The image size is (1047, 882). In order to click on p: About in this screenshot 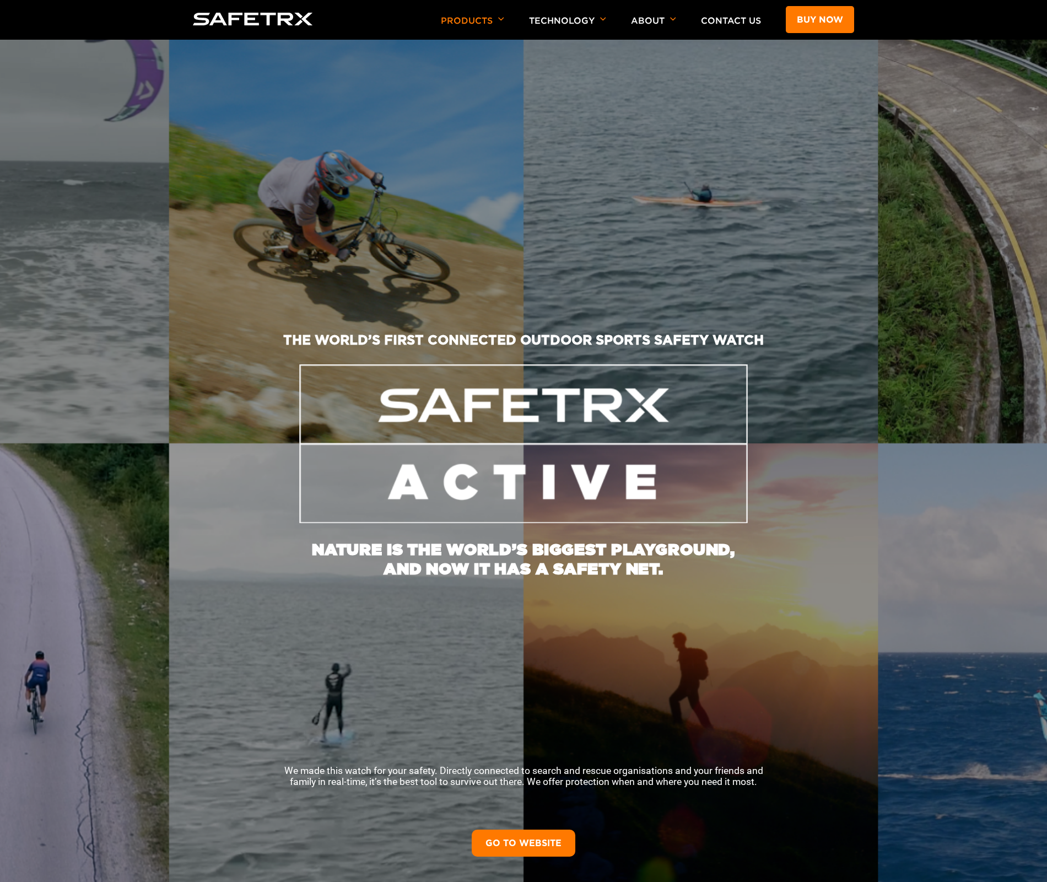, I will do `click(654, 28)`.